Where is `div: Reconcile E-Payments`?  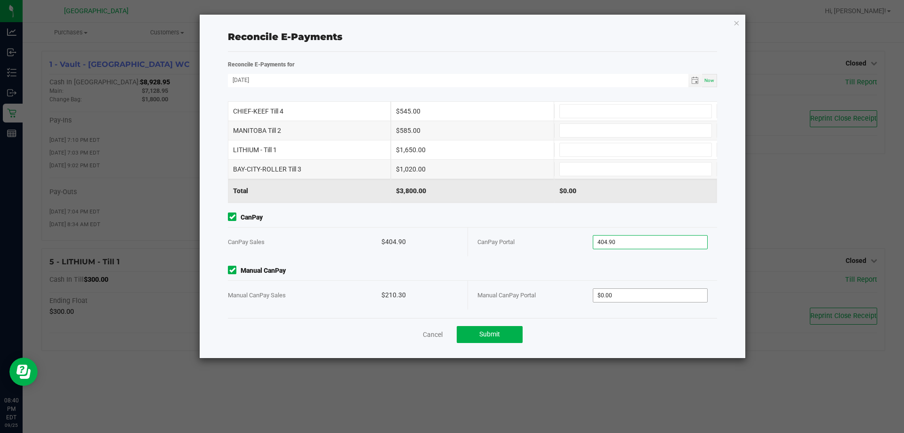 div: Reconcile E-Payments is located at coordinates (472, 37).